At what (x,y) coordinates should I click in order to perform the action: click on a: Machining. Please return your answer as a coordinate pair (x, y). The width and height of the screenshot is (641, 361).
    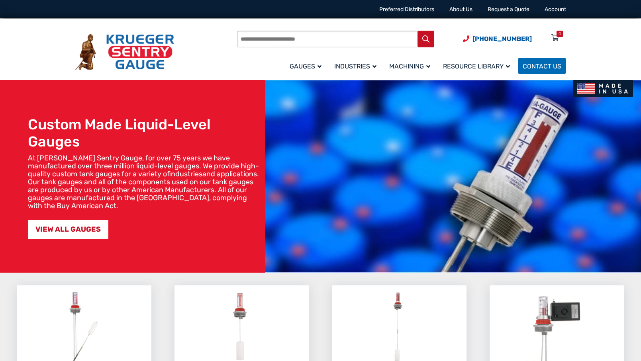
    Looking at the image, I should click on (411, 66).